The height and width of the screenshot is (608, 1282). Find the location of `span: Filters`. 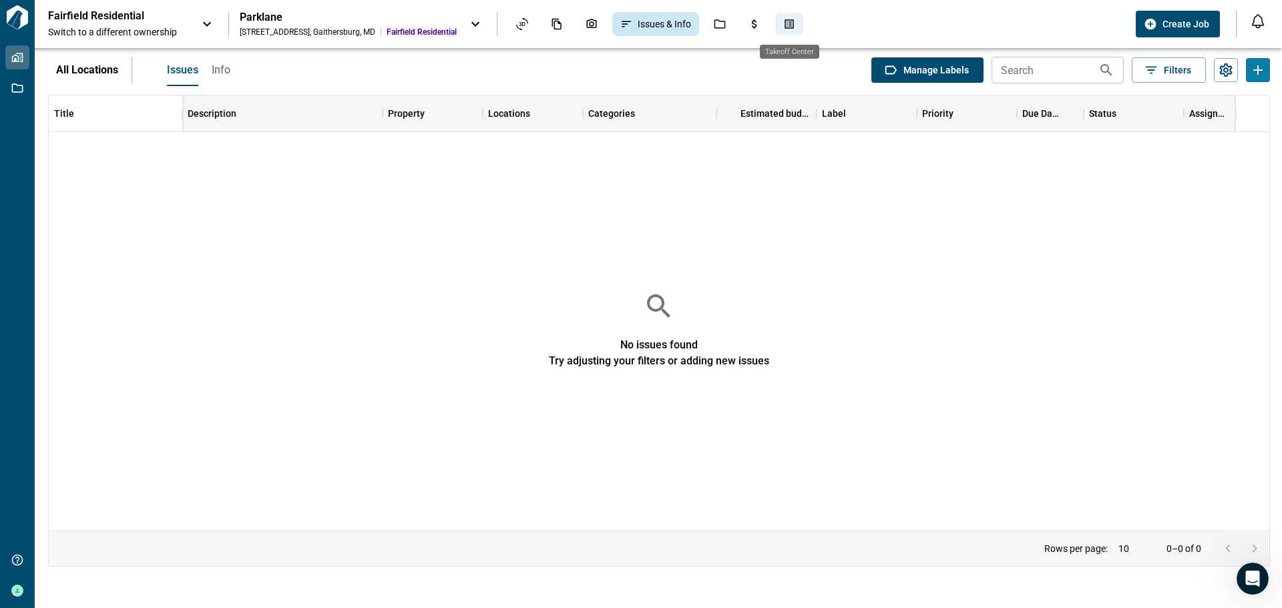

span: Filters is located at coordinates (1177, 70).